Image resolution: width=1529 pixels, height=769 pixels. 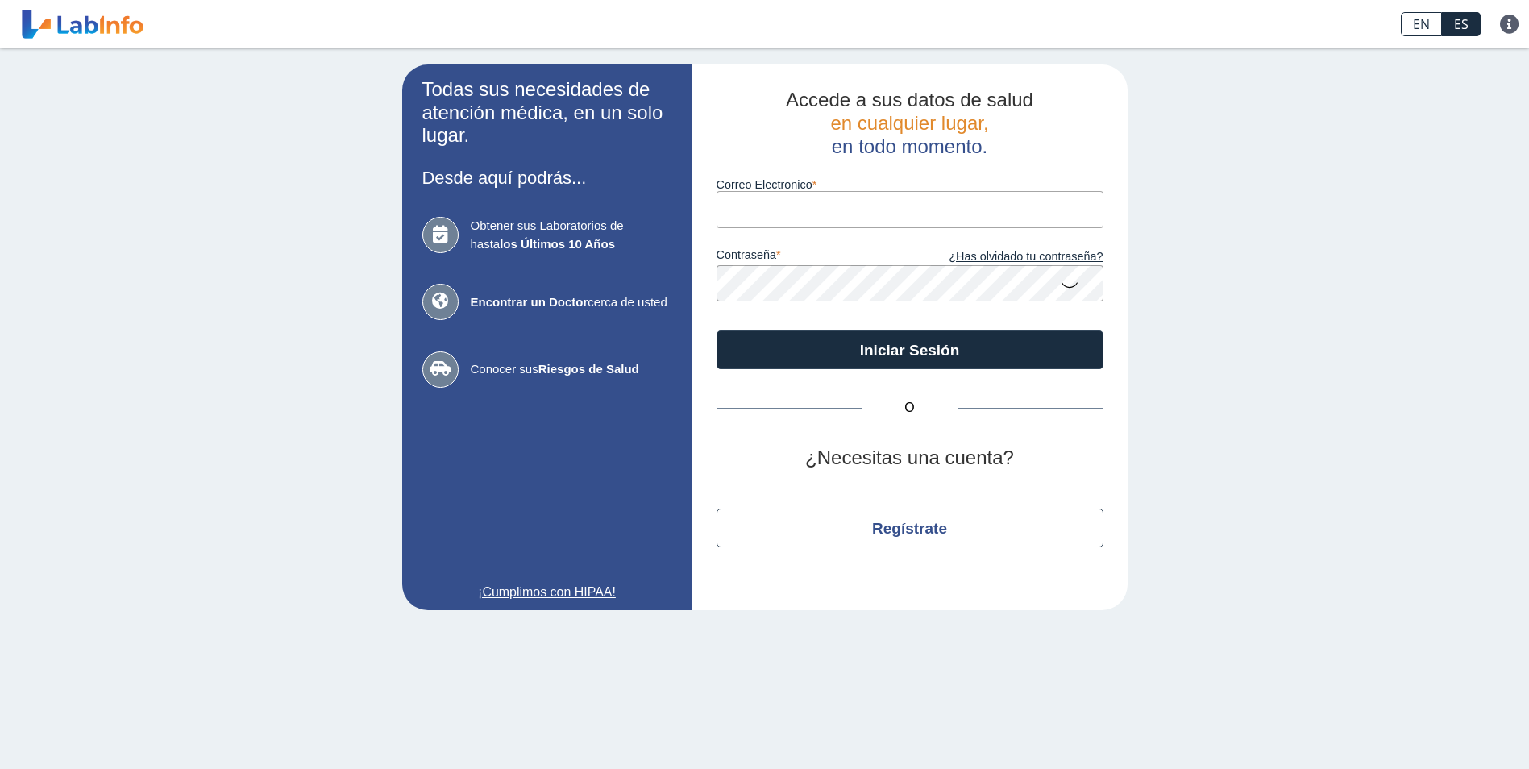 What do you see at coordinates (547, 113) in the screenshot?
I see `h2: Todas sus necesidades de atención médica, en un solo lugar.` at bounding box center [547, 113].